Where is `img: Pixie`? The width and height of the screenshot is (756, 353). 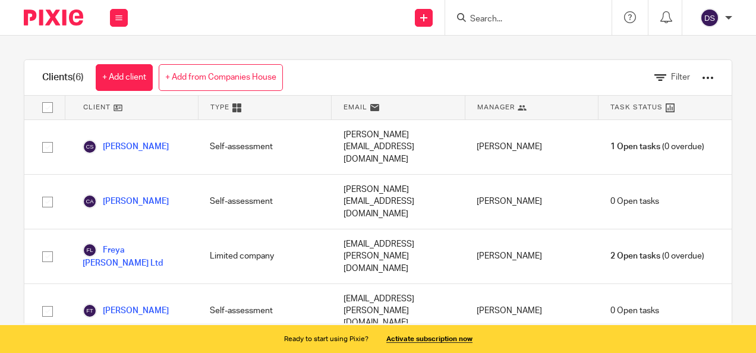 img: Pixie is located at coordinates (53, 17).